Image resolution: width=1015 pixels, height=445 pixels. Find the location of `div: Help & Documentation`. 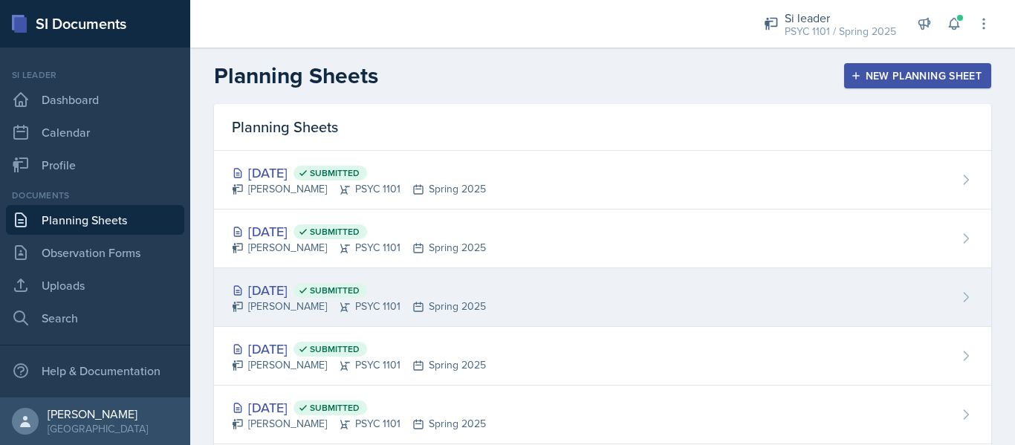

div: Help & Documentation is located at coordinates (95, 371).